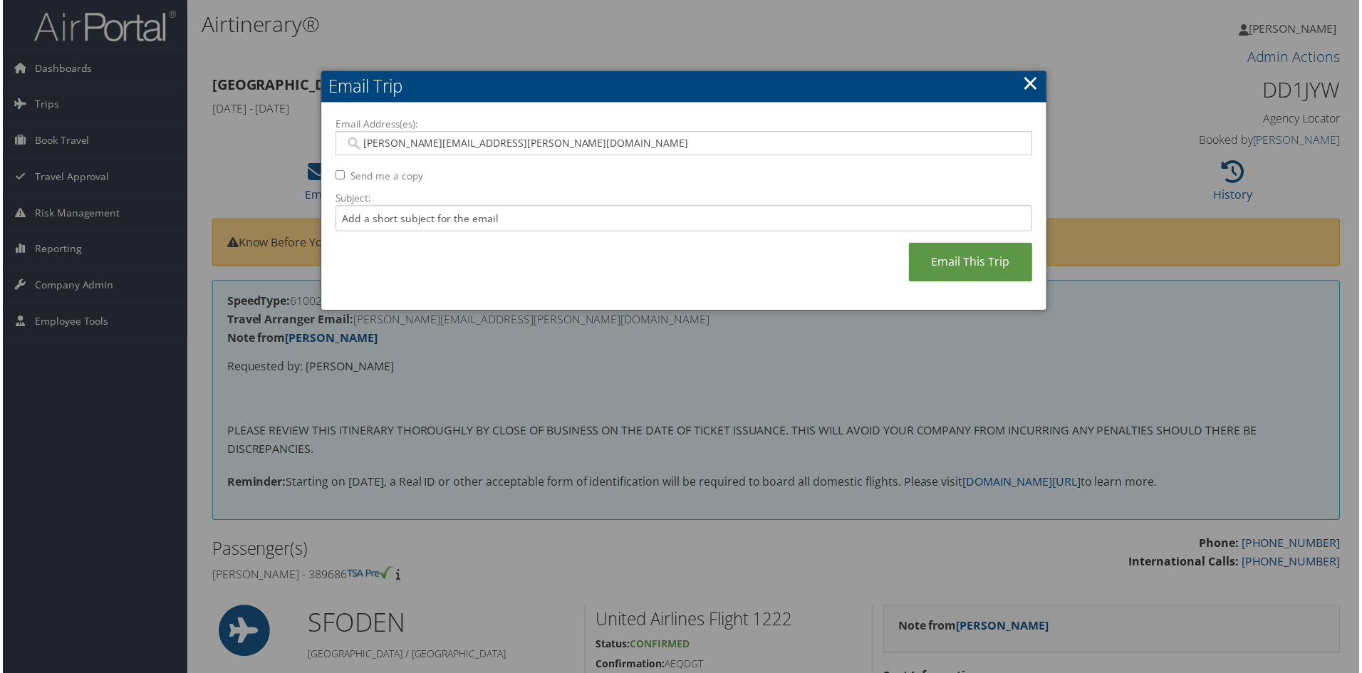 This screenshot has height=673, width=1362. Describe the element at coordinates (386, 177) in the screenshot. I see `label: Send me a copy` at that location.